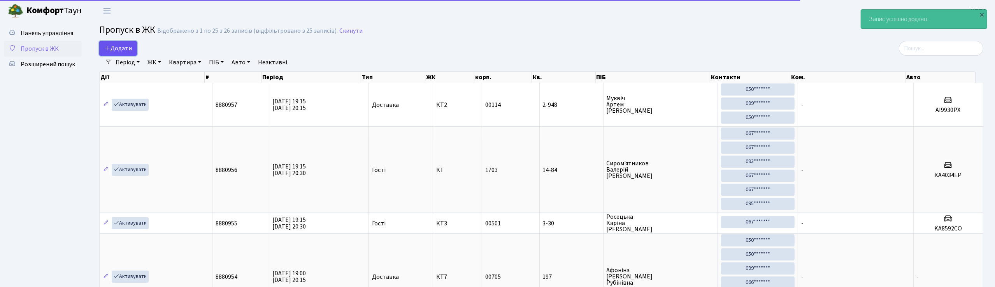  Describe the element at coordinates (118, 48) in the screenshot. I see `span: Додати` at that location.